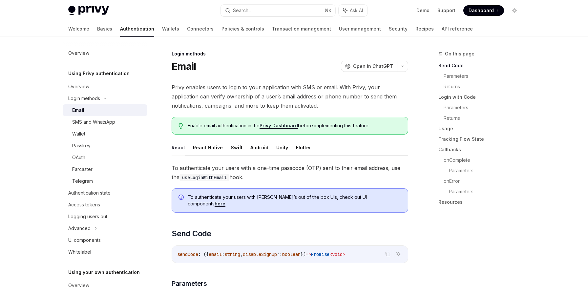  I want to click on div: Farcaster, so click(82, 169).